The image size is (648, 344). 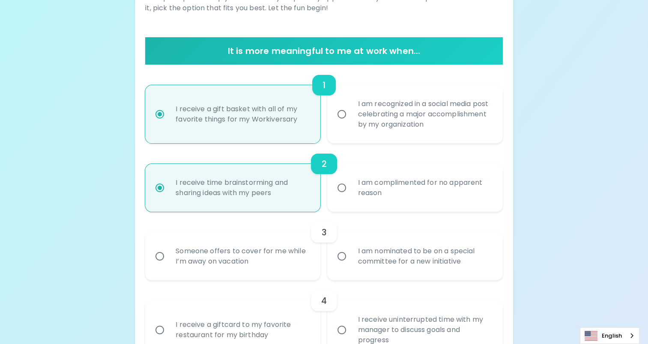 I want to click on h6: 2, so click(x=324, y=164).